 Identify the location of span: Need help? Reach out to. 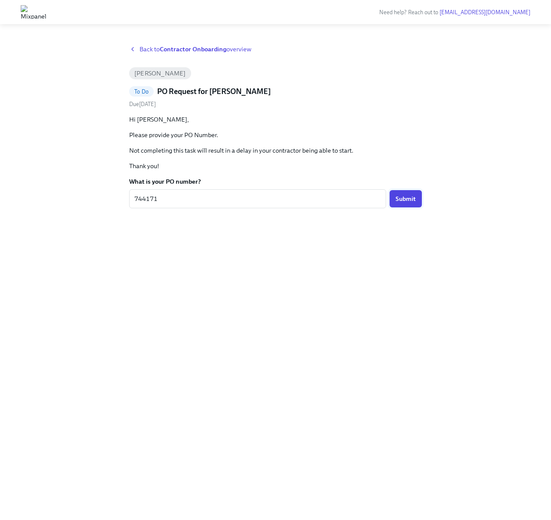
(455, 12).